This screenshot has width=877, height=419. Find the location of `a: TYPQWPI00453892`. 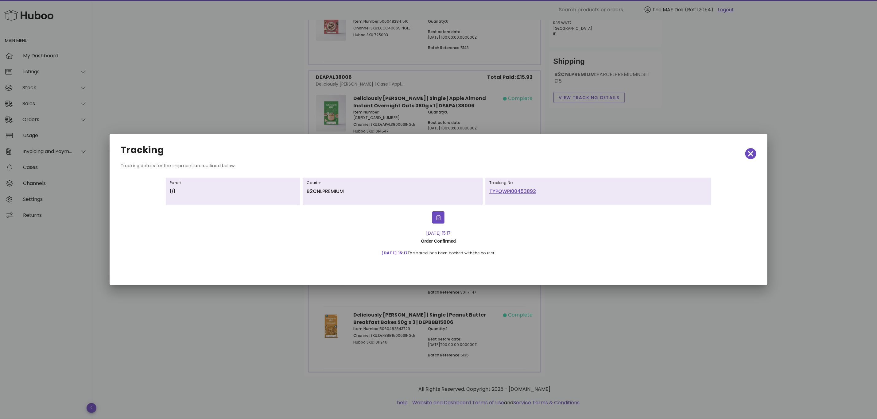

a: TYPQWPI00453892 is located at coordinates (598, 192).